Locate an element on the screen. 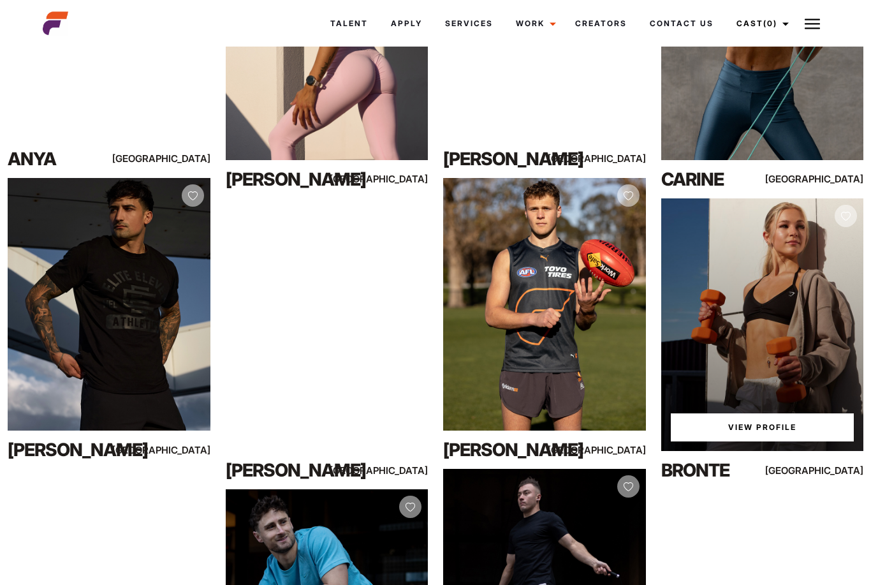 This screenshot has height=585, width=871. img: cropped-aefm-brand-fav-22-square.png is located at coordinates (55, 24).